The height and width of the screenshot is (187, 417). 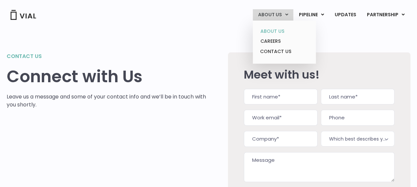 I want to click on h2: Contact us, so click(x=107, y=56).